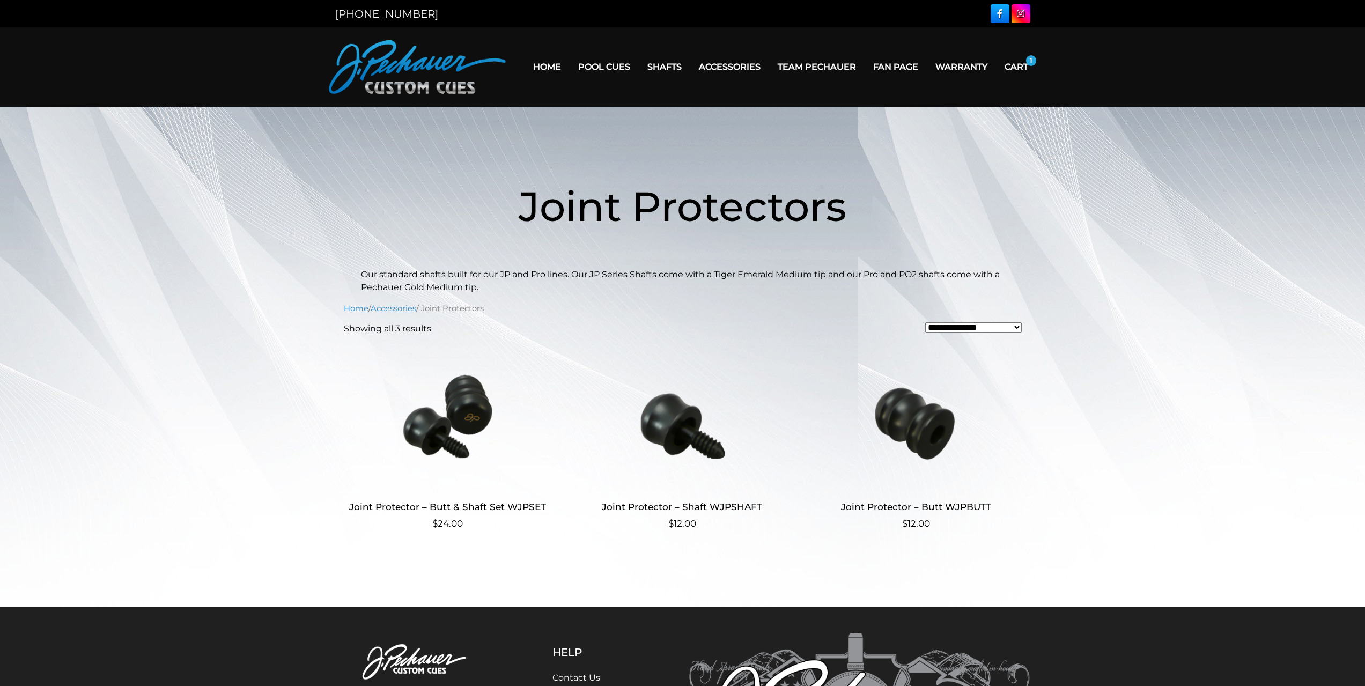  What do you see at coordinates (961, 66) in the screenshot?
I see `a: Warranty` at bounding box center [961, 66].